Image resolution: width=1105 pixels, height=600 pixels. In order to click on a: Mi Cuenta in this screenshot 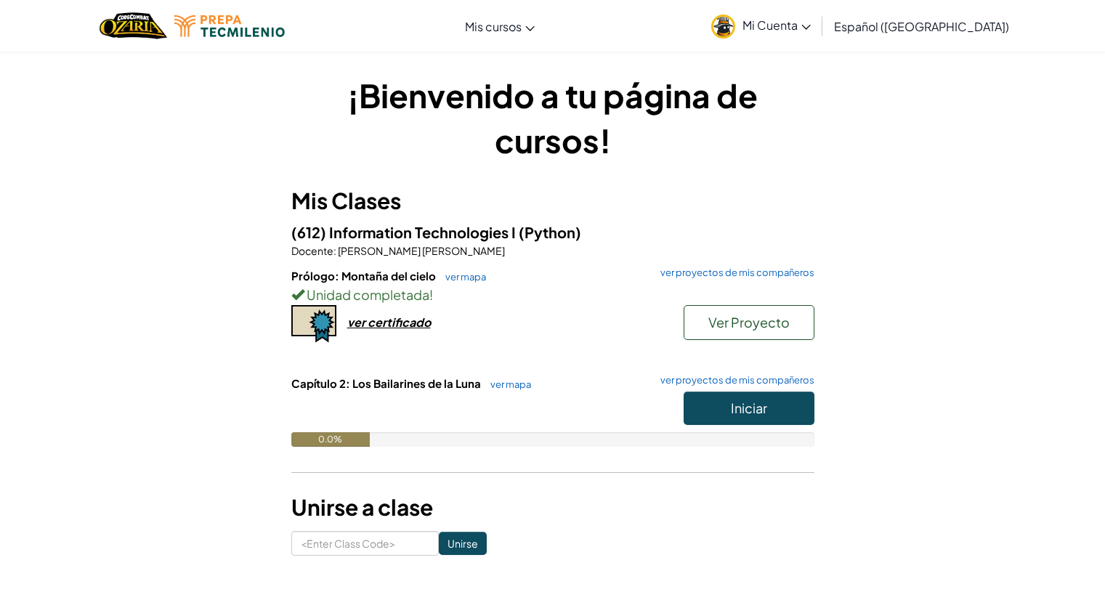, I will do `click(760, 25)`.